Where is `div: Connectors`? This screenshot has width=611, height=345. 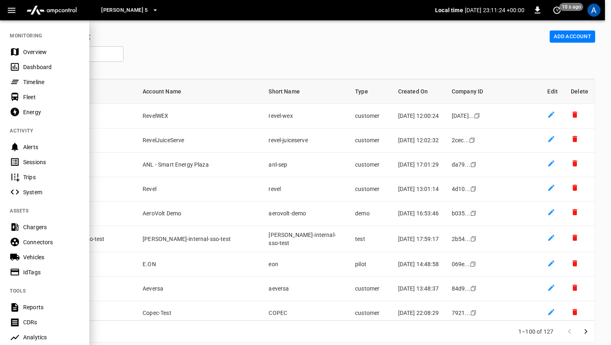
div: Connectors is located at coordinates (51, 242).